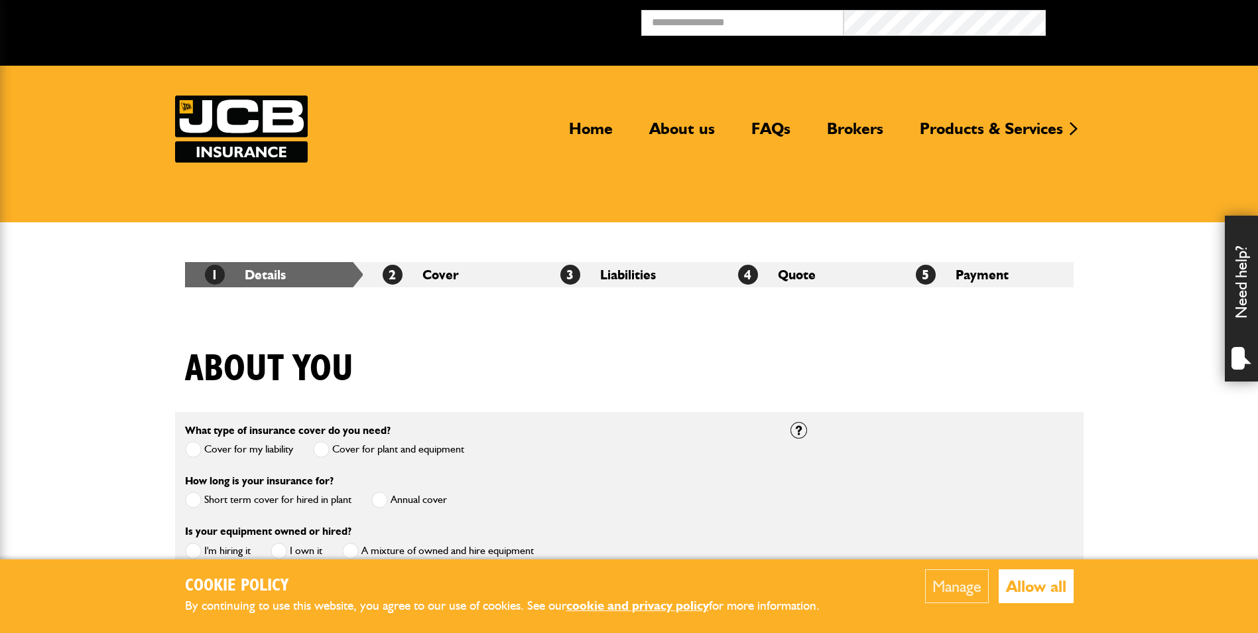 This screenshot has width=1258, height=633. I want to click on li: Quote, so click(807, 275).